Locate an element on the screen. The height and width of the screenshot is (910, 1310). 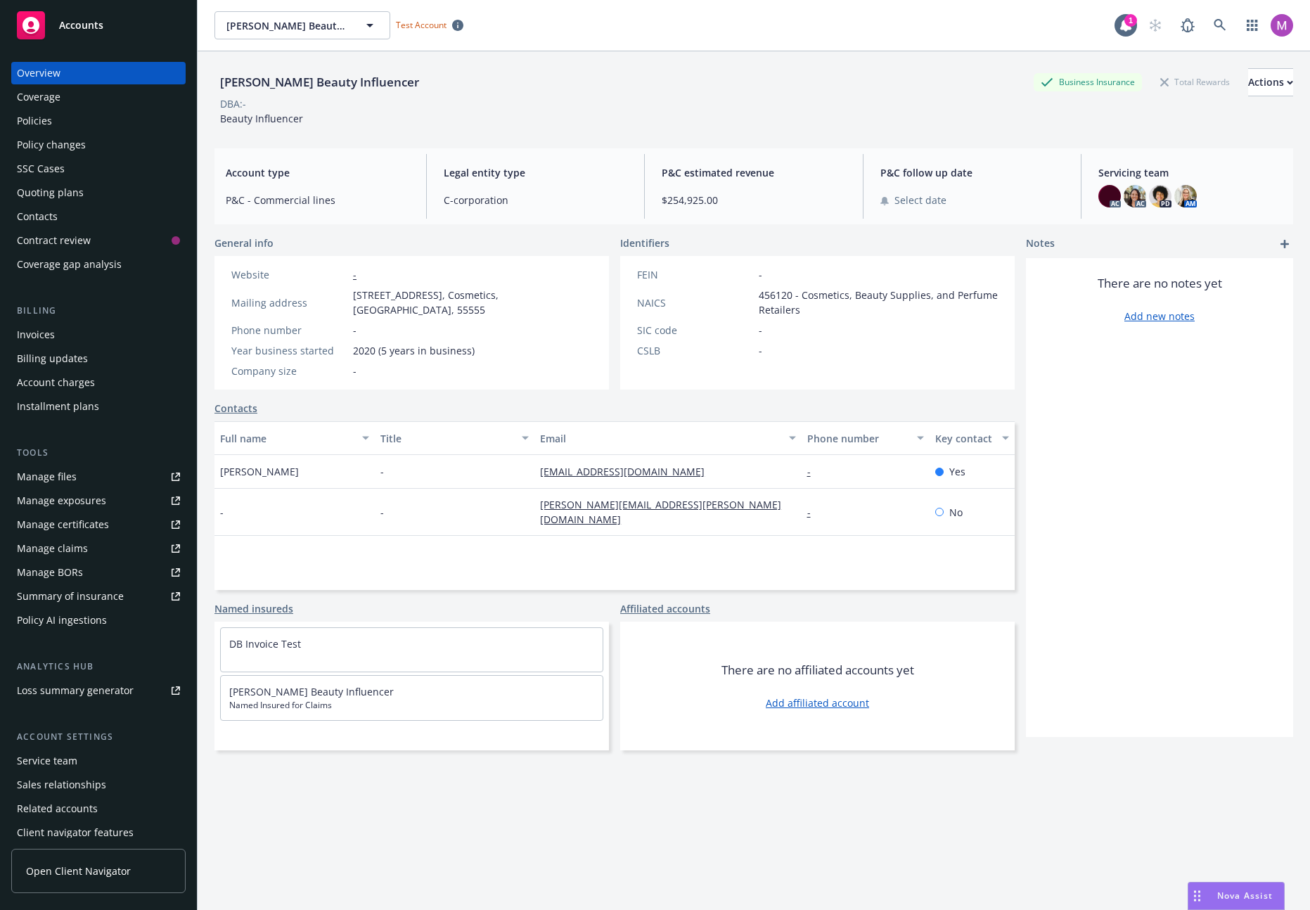
a: Add affiliated account is located at coordinates (817, 702).